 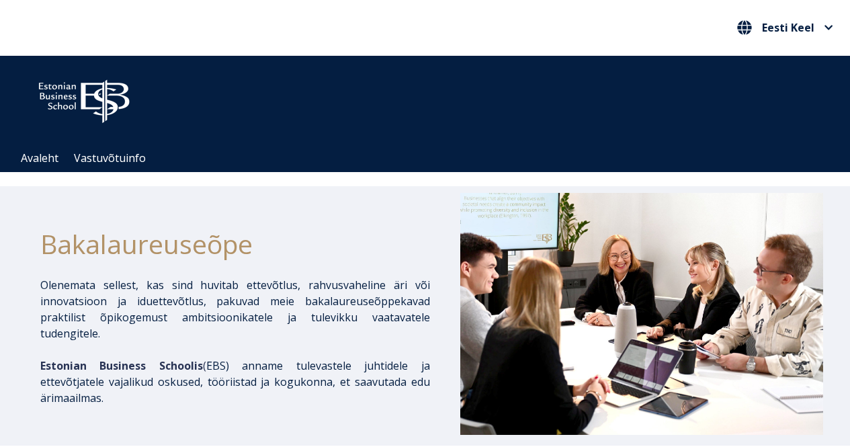 I want to click on p: EBS) anname tulevastele juhtidele ja ettevõtjatele vajalikud oskused, tööriistad ja kogukonna, et..., so click(x=235, y=382).